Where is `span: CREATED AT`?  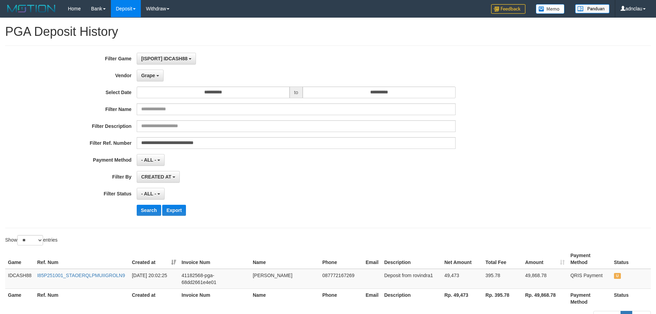 span: CREATED AT is located at coordinates (156, 177).